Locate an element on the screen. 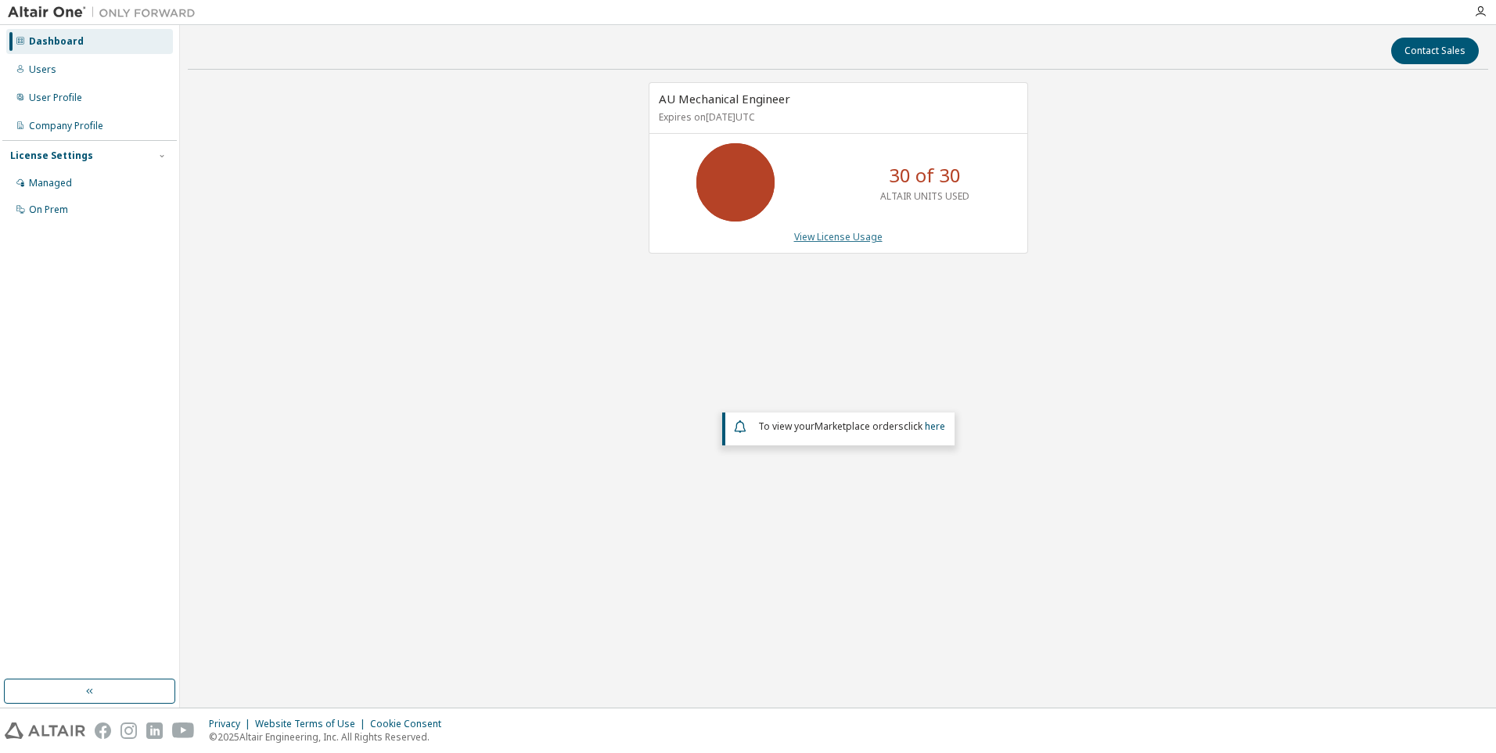 The image size is (1496, 753). div: Users is located at coordinates (42, 70).